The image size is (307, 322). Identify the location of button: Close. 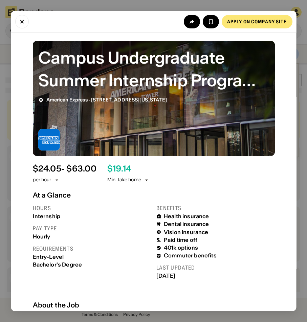
(22, 22).